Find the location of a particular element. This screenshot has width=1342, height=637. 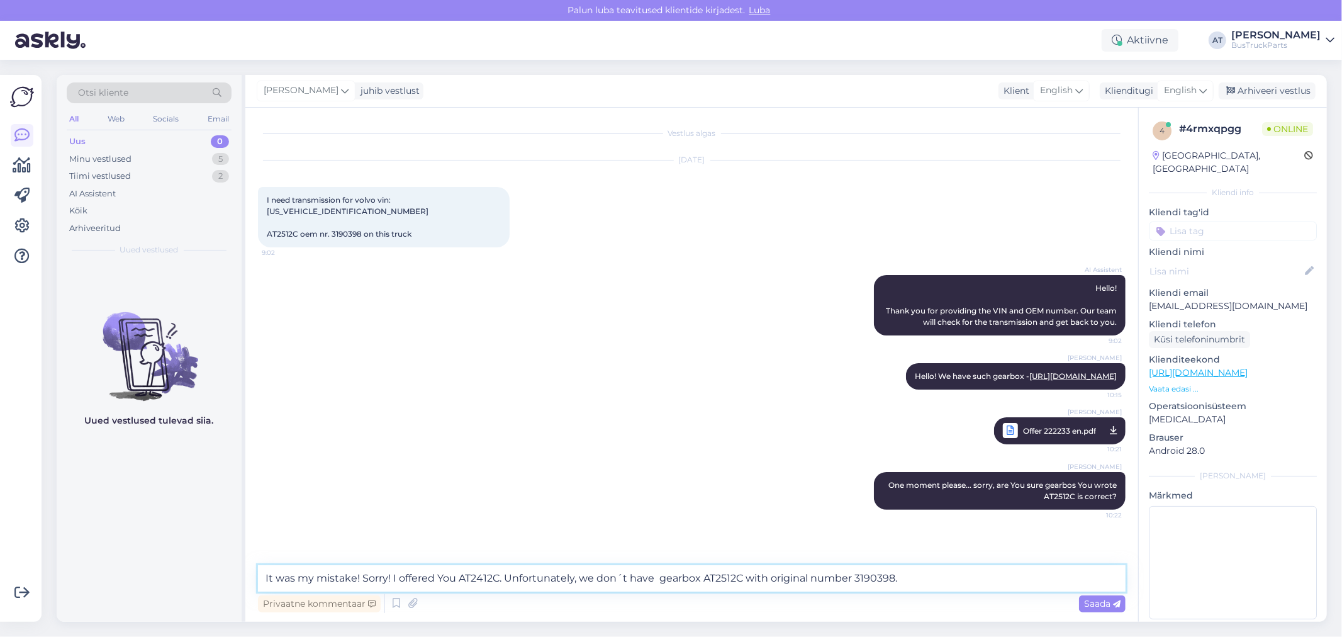

span: Online is located at coordinates (1287, 129).